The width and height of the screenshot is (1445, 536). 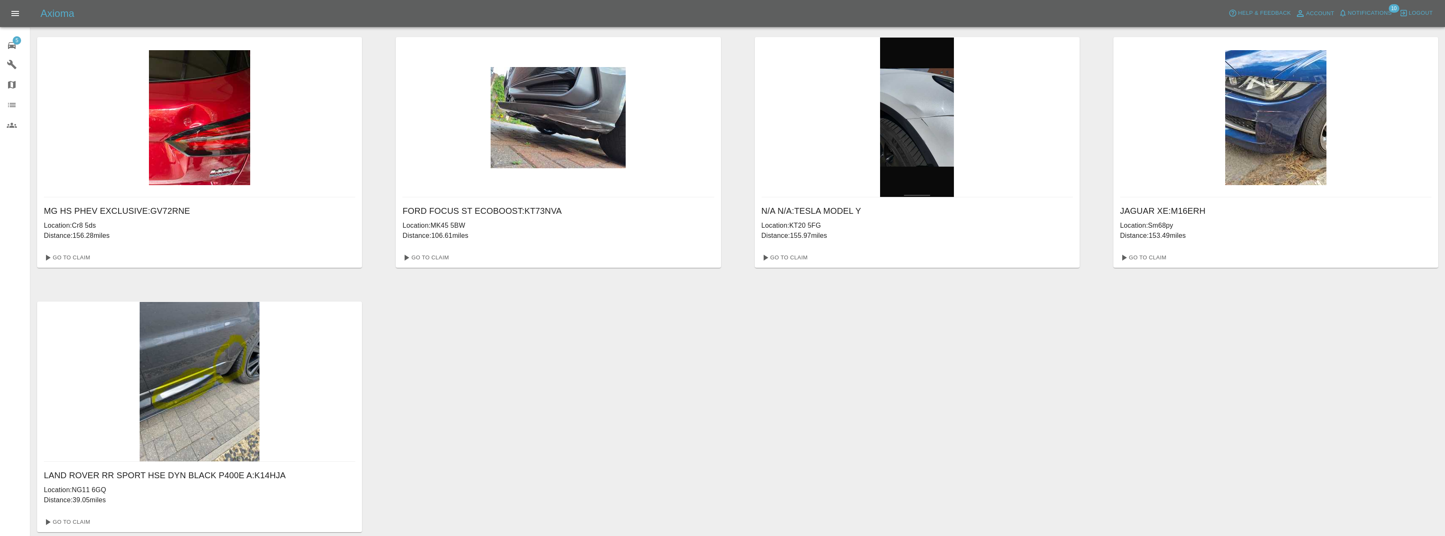 What do you see at coordinates (200, 500) in the screenshot?
I see `p: Distance: 39.05 miles` at bounding box center [200, 500].